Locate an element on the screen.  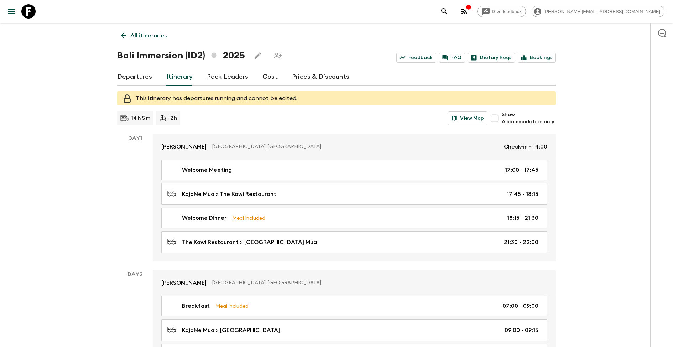
a: Cost is located at coordinates (270, 77).